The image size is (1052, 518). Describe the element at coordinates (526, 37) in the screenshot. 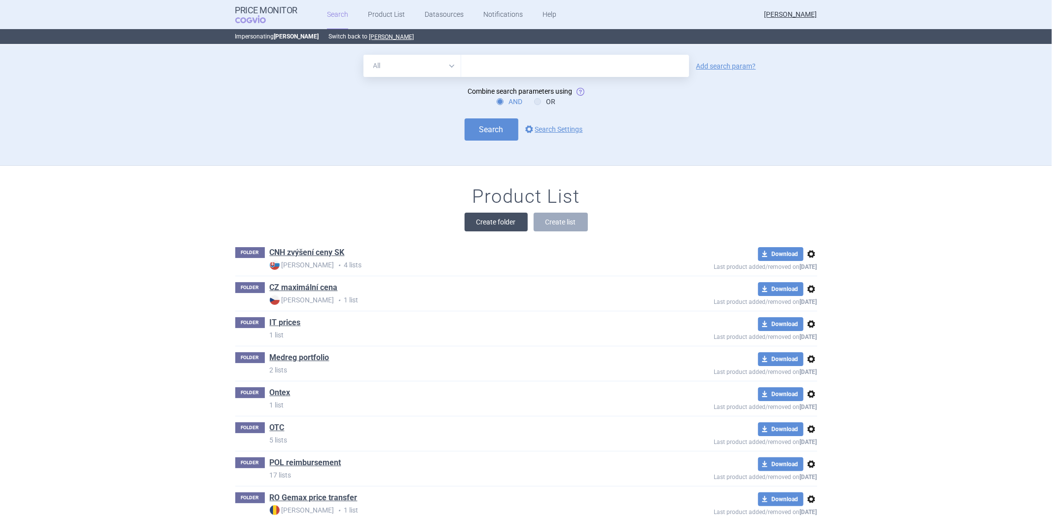

I see `p: Impersonating Switch back to` at that location.